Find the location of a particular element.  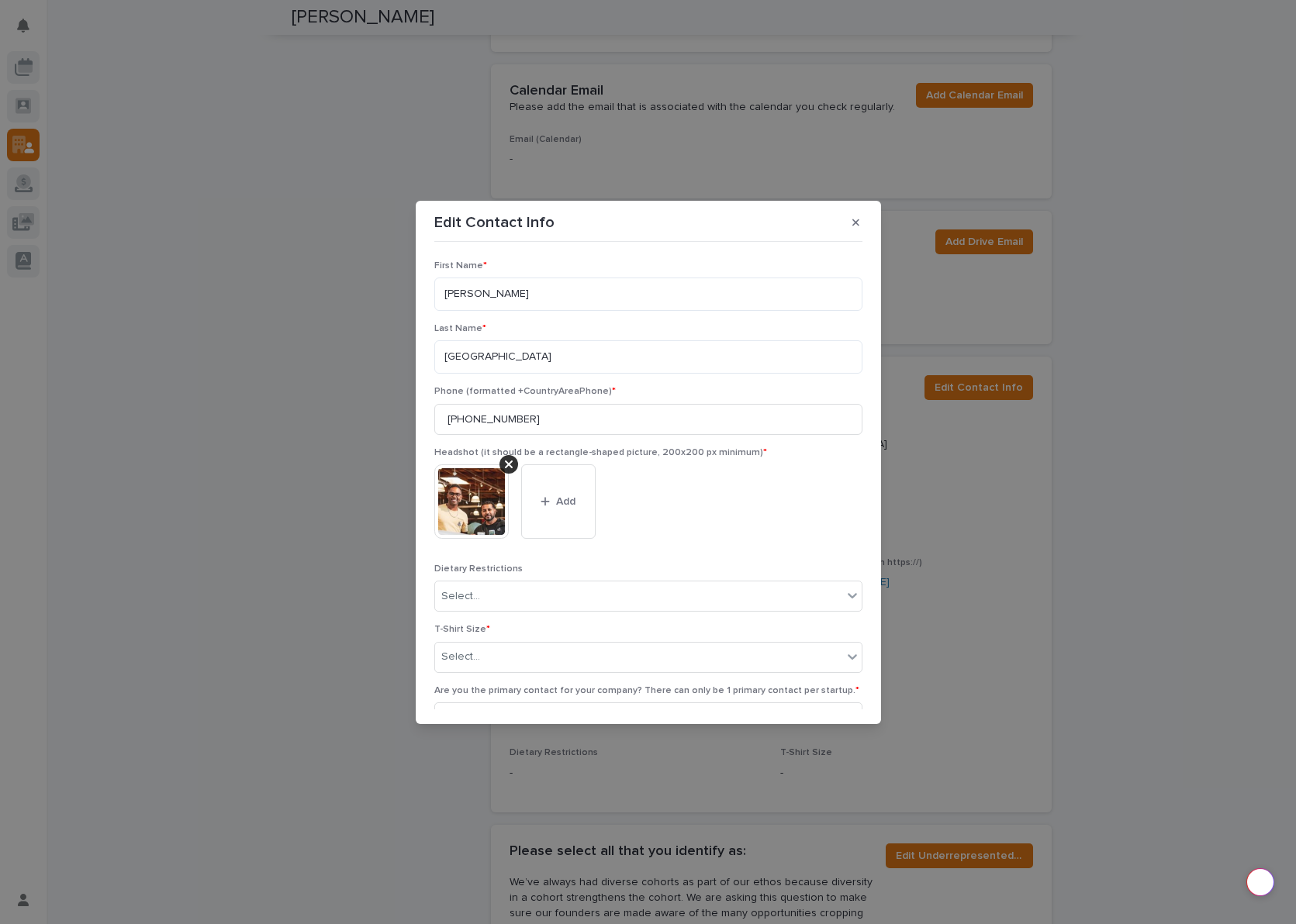

span: Last Name is located at coordinates (460, 329).